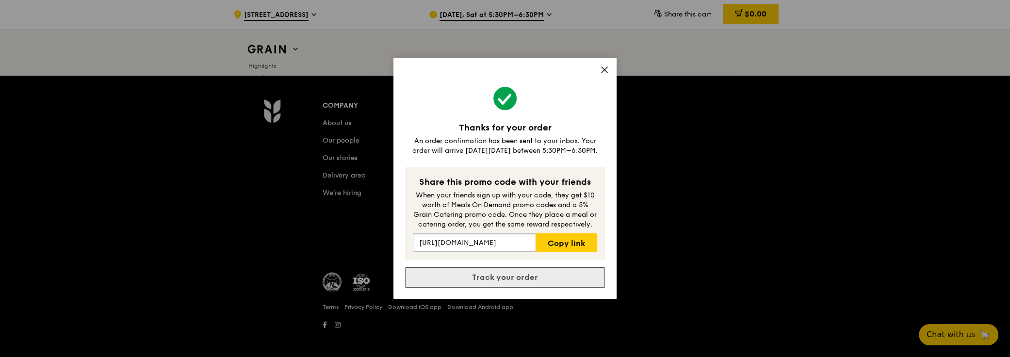  I want to click on a: Track your order, so click(505, 277).